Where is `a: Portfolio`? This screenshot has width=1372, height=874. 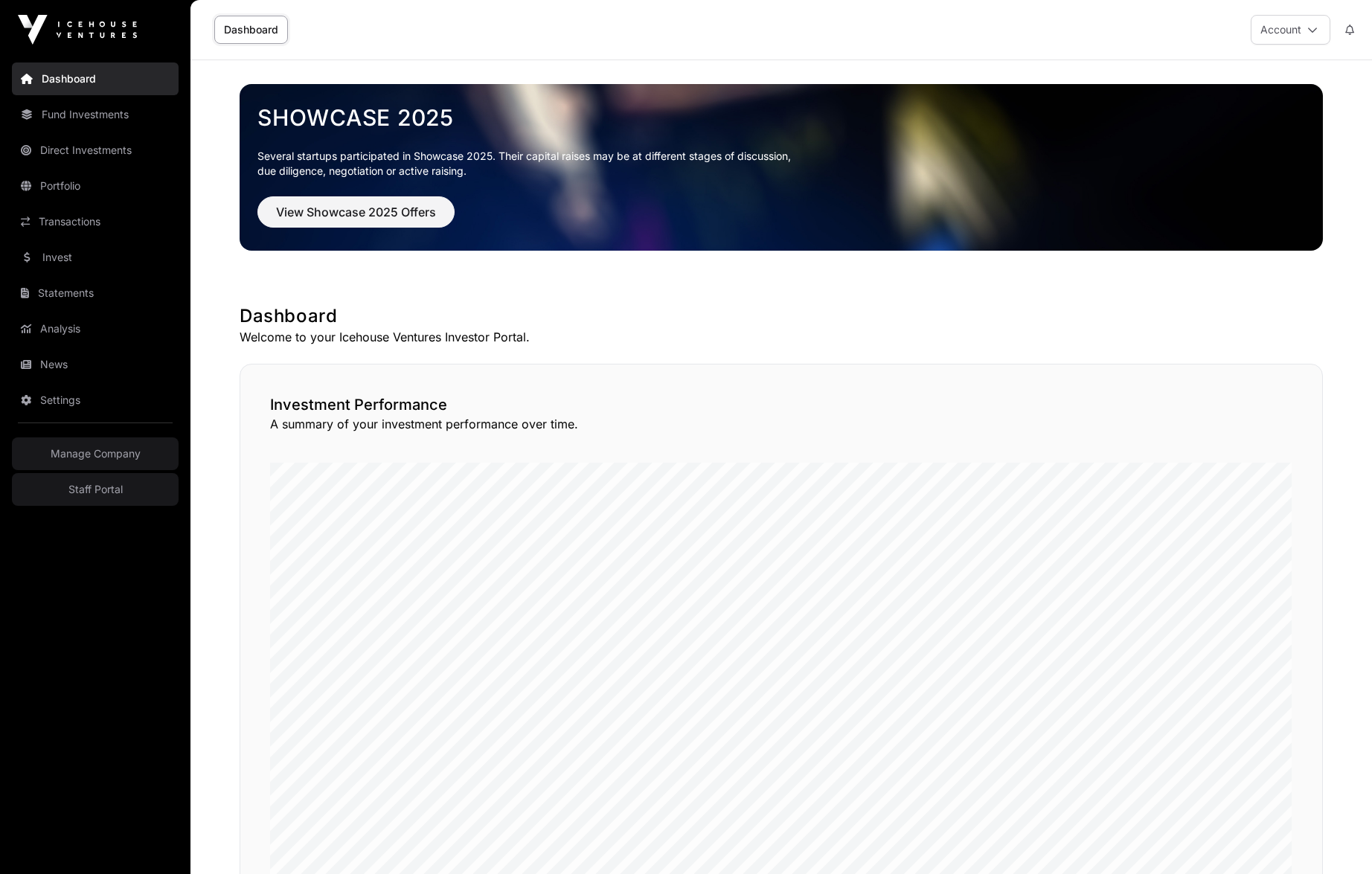
a: Portfolio is located at coordinates (96, 186).